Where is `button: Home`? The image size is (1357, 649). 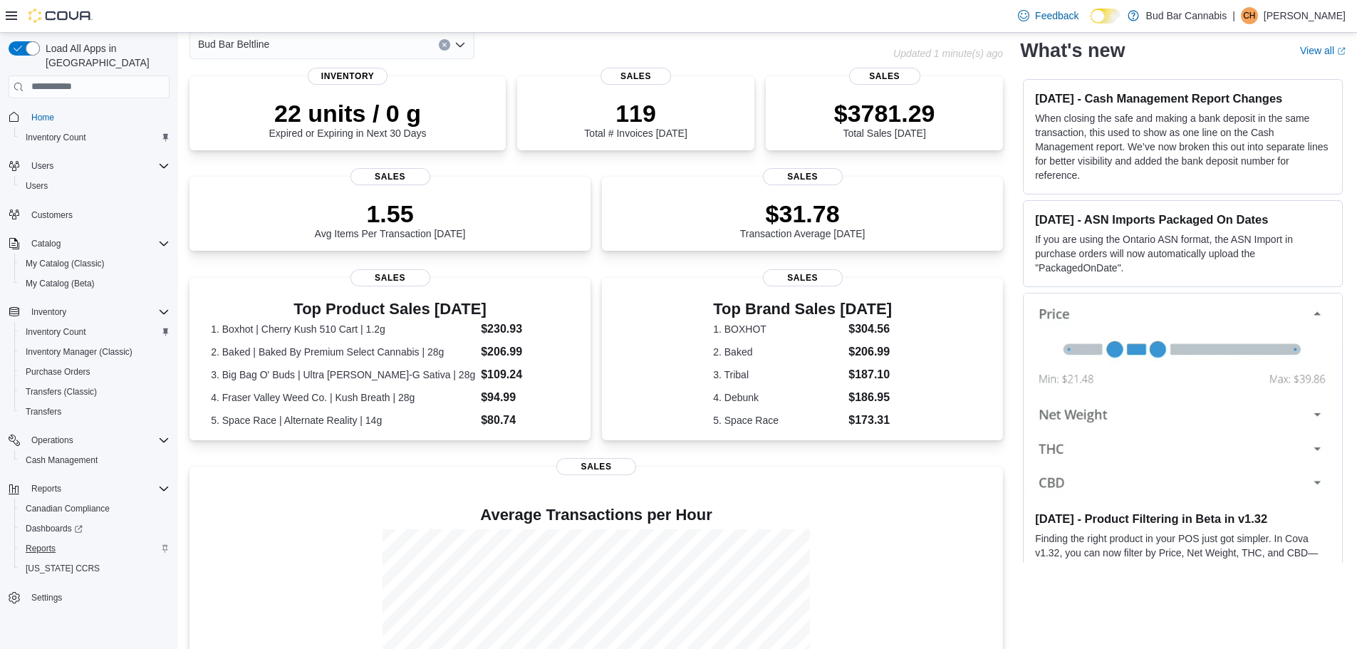 button: Home is located at coordinates (89, 117).